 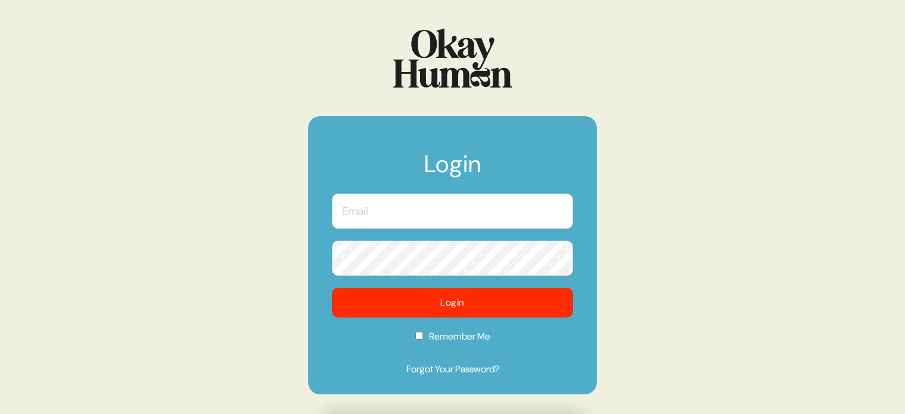 What do you see at coordinates (452, 302) in the screenshot?
I see `button: Login` at bounding box center [452, 302].